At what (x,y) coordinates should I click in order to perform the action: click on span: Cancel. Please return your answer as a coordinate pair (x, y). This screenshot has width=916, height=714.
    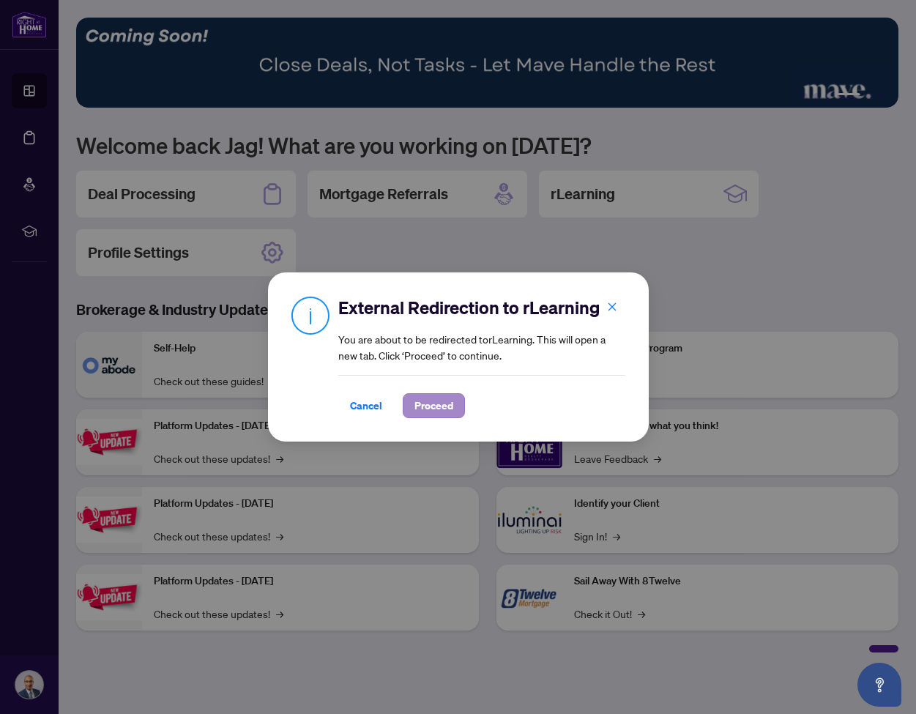
    Looking at the image, I should click on (366, 406).